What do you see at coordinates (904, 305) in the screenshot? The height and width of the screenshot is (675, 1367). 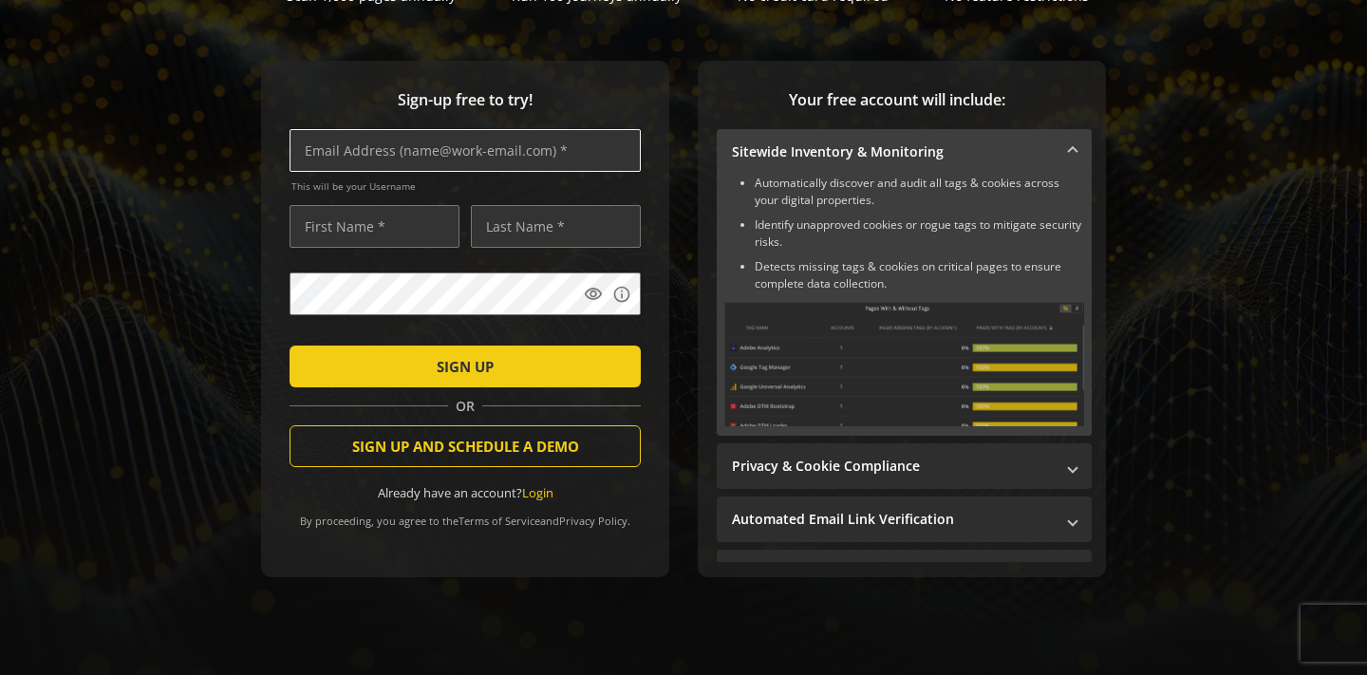 I see `div: Sitewide Inventory & Monitoring` at bounding box center [904, 305].